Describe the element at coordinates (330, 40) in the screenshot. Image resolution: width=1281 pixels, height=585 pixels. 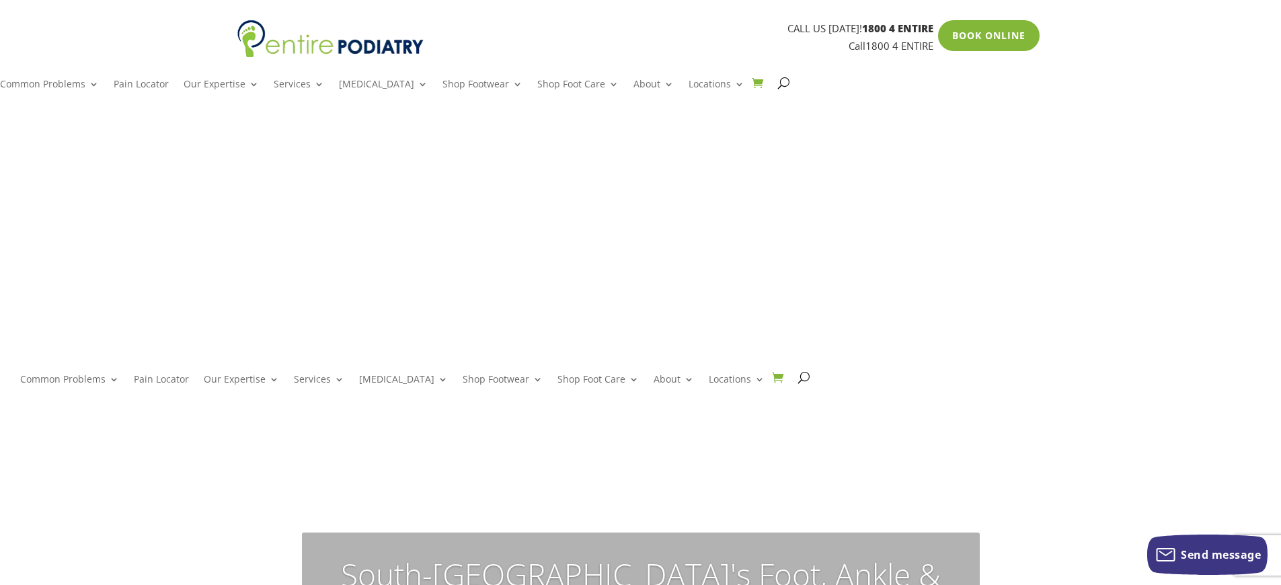
I see `img: logo (1)` at that location.